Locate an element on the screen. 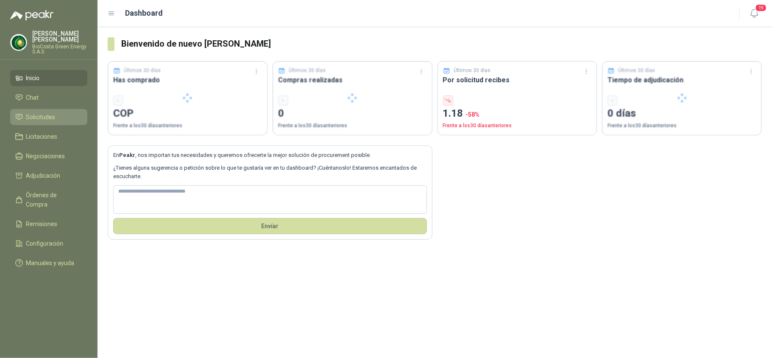  a: Remisiones is located at coordinates (49, 224).